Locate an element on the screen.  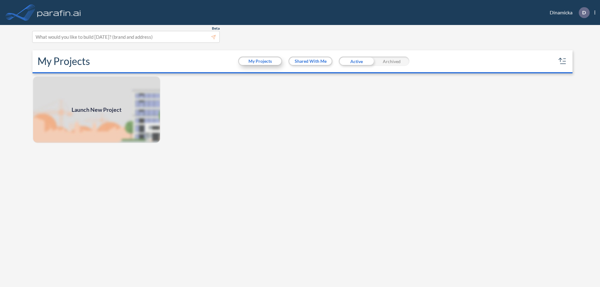
a: Launch New Project is located at coordinates (97, 110).